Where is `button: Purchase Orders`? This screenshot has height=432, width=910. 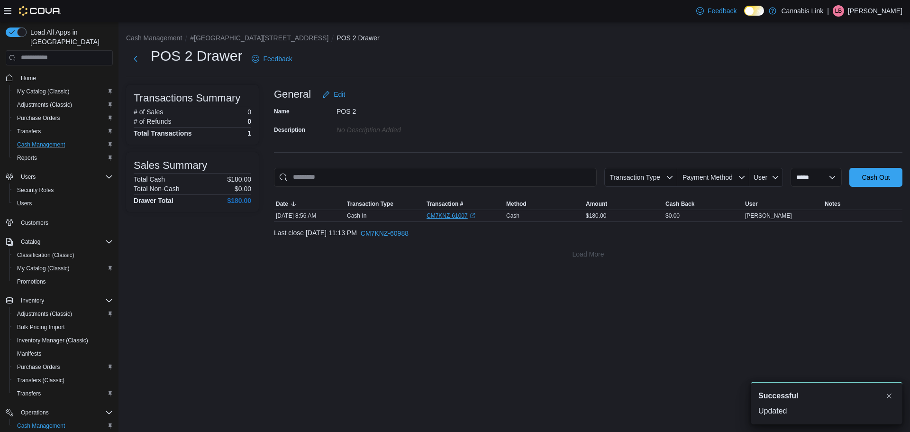
button: Purchase Orders is located at coordinates (63, 118).